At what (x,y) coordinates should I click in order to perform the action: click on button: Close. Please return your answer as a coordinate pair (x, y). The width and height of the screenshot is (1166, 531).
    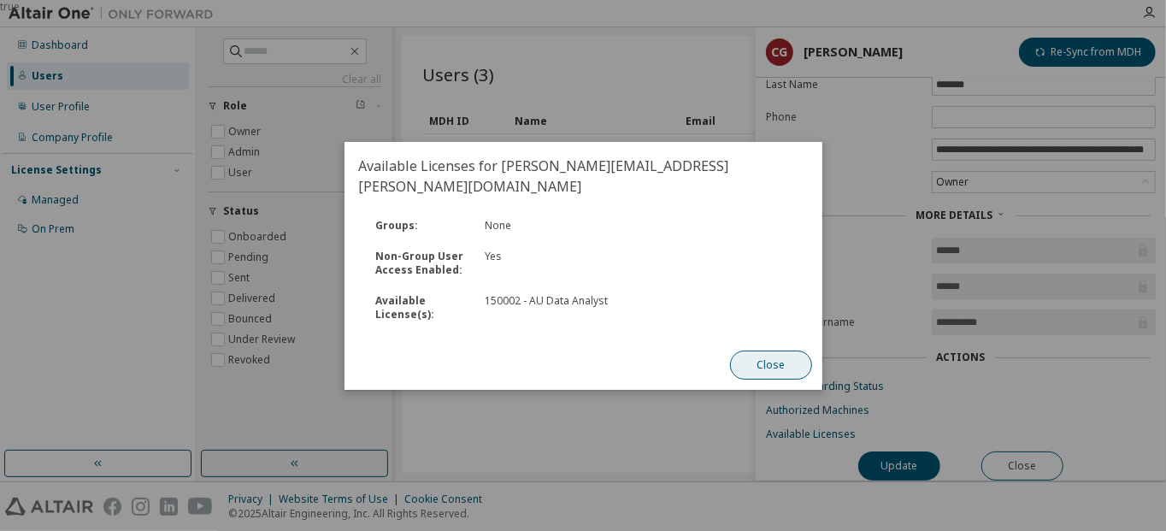
    Looking at the image, I should click on (770, 365).